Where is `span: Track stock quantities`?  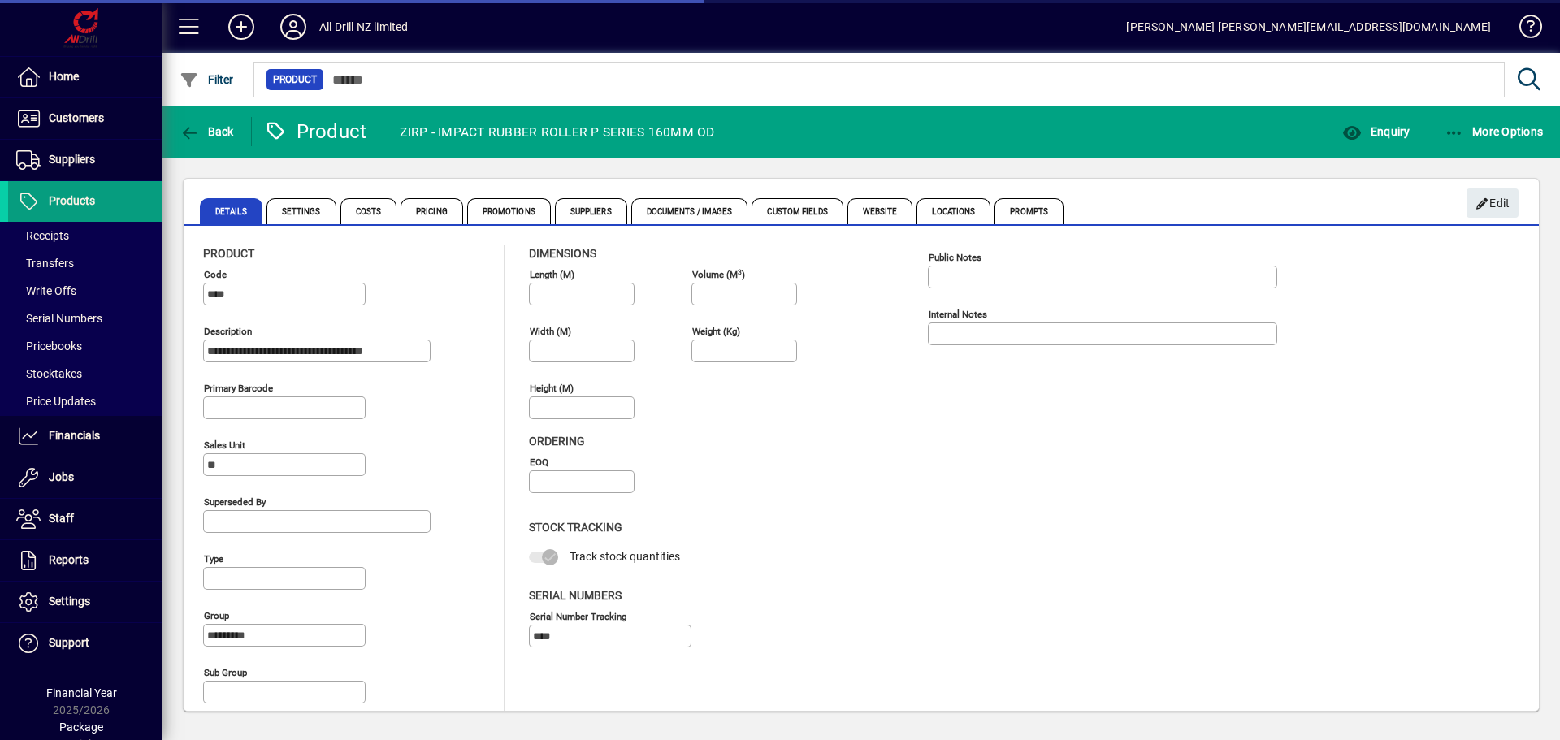 span: Track stock quantities is located at coordinates (625, 557).